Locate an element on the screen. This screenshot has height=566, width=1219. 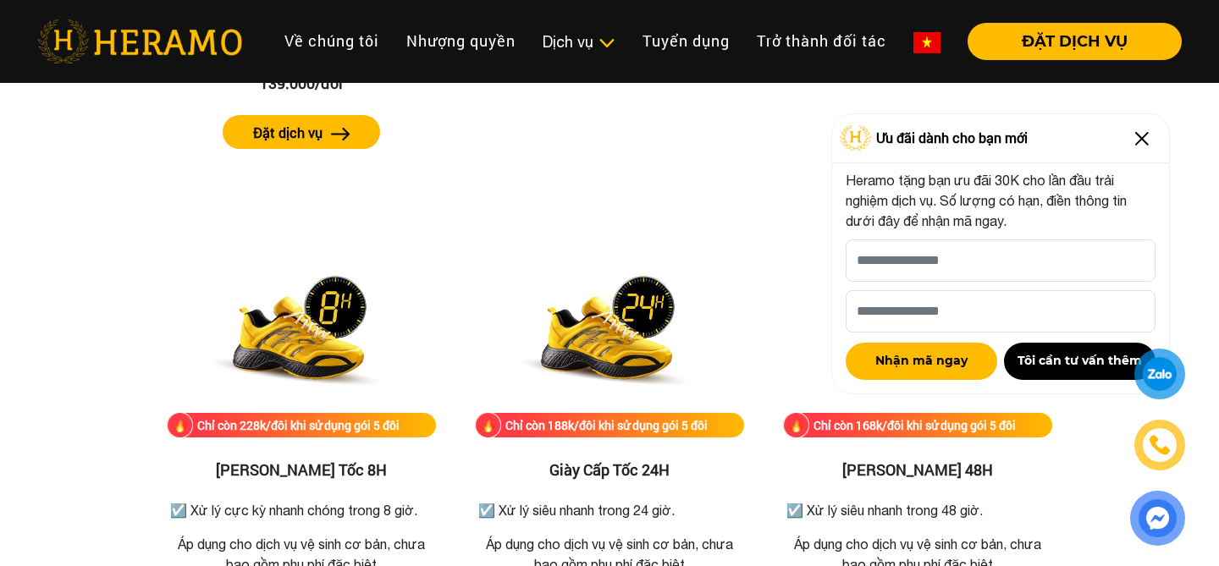
p: Heramo tặng bạn ưu đãi 30K cho lần đầu trải nghiệm dịch vụ. Số lượng có hạn, điền thông tin dưới ... is located at coordinates (1000, 201).